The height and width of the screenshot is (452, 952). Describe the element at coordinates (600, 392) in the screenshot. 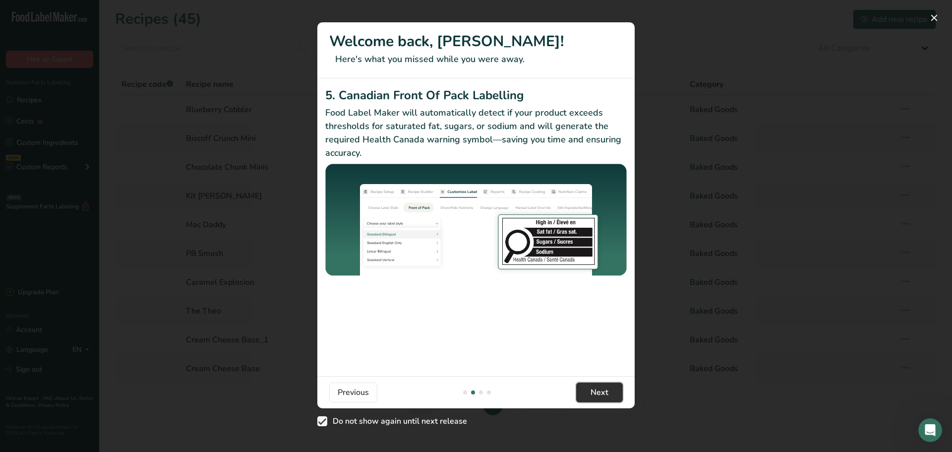

I see `span: Next` at that location.